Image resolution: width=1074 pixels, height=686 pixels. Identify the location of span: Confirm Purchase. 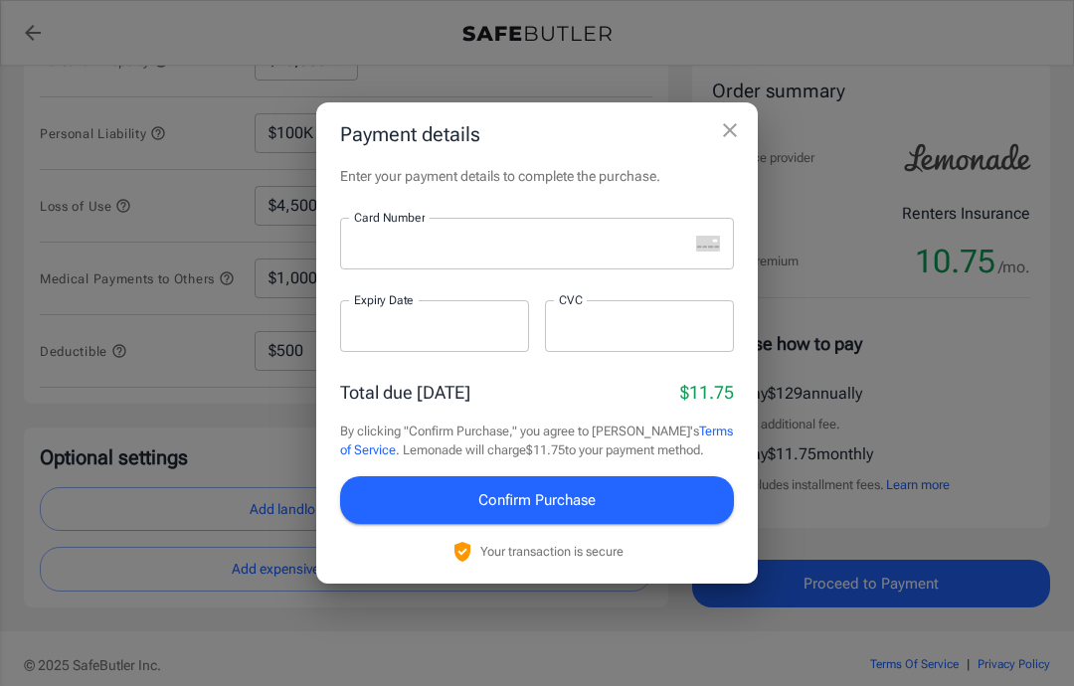
(537, 500).